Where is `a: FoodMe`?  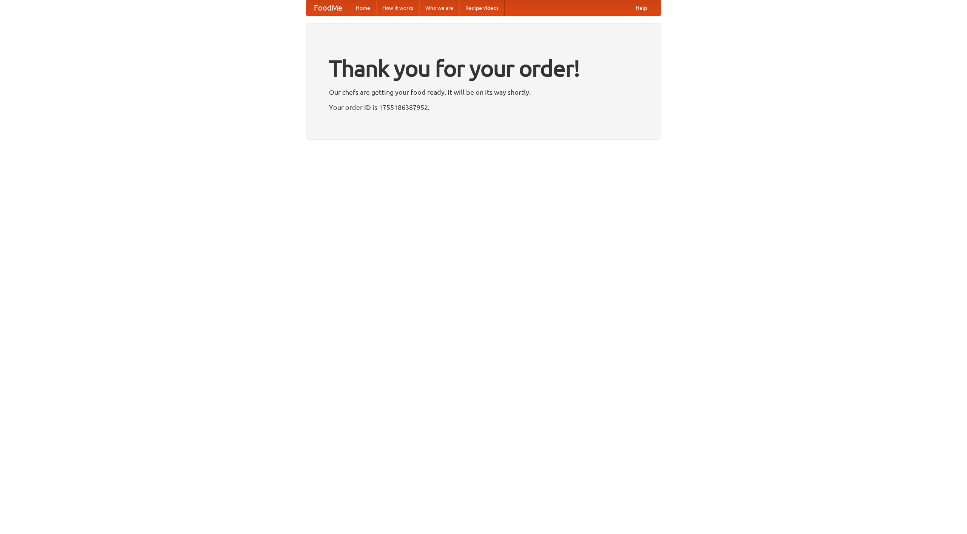 a: FoodMe is located at coordinates (328, 8).